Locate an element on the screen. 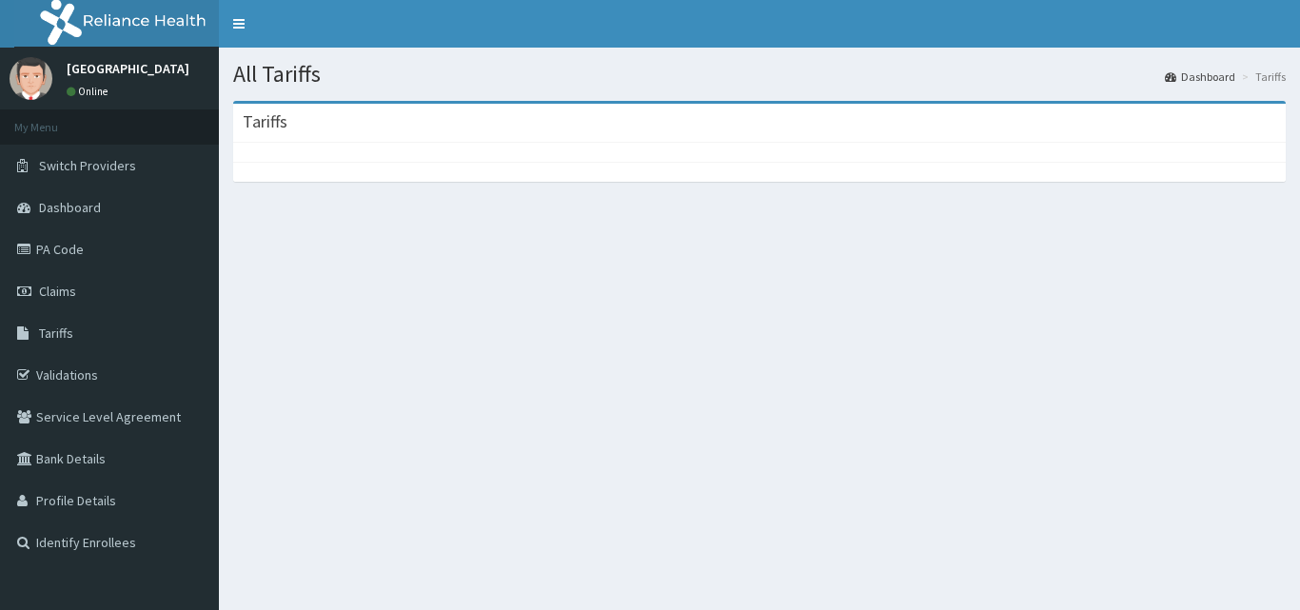 The height and width of the screenshot is (610, 1300). h1: All Tariffs is located at coordinates (759, 74).